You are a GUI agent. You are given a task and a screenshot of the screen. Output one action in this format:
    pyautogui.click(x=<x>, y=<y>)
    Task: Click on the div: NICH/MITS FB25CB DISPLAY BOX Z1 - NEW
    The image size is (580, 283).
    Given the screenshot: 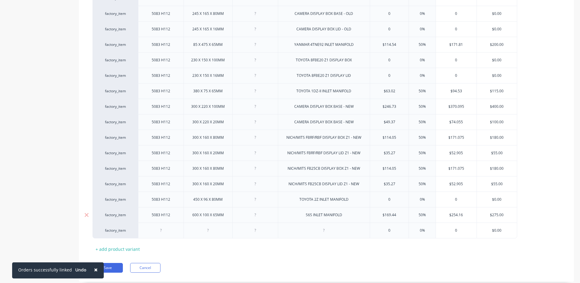 What is the action you would take?
    pyautogui.click(x=324, y=168)
    